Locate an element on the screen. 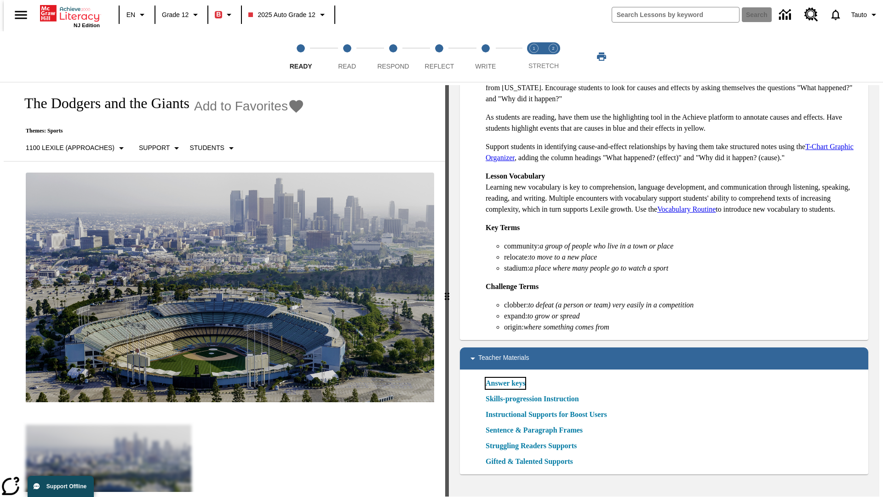 The image size is (883, 497). li: expand: is located at coordinates (682, 316).